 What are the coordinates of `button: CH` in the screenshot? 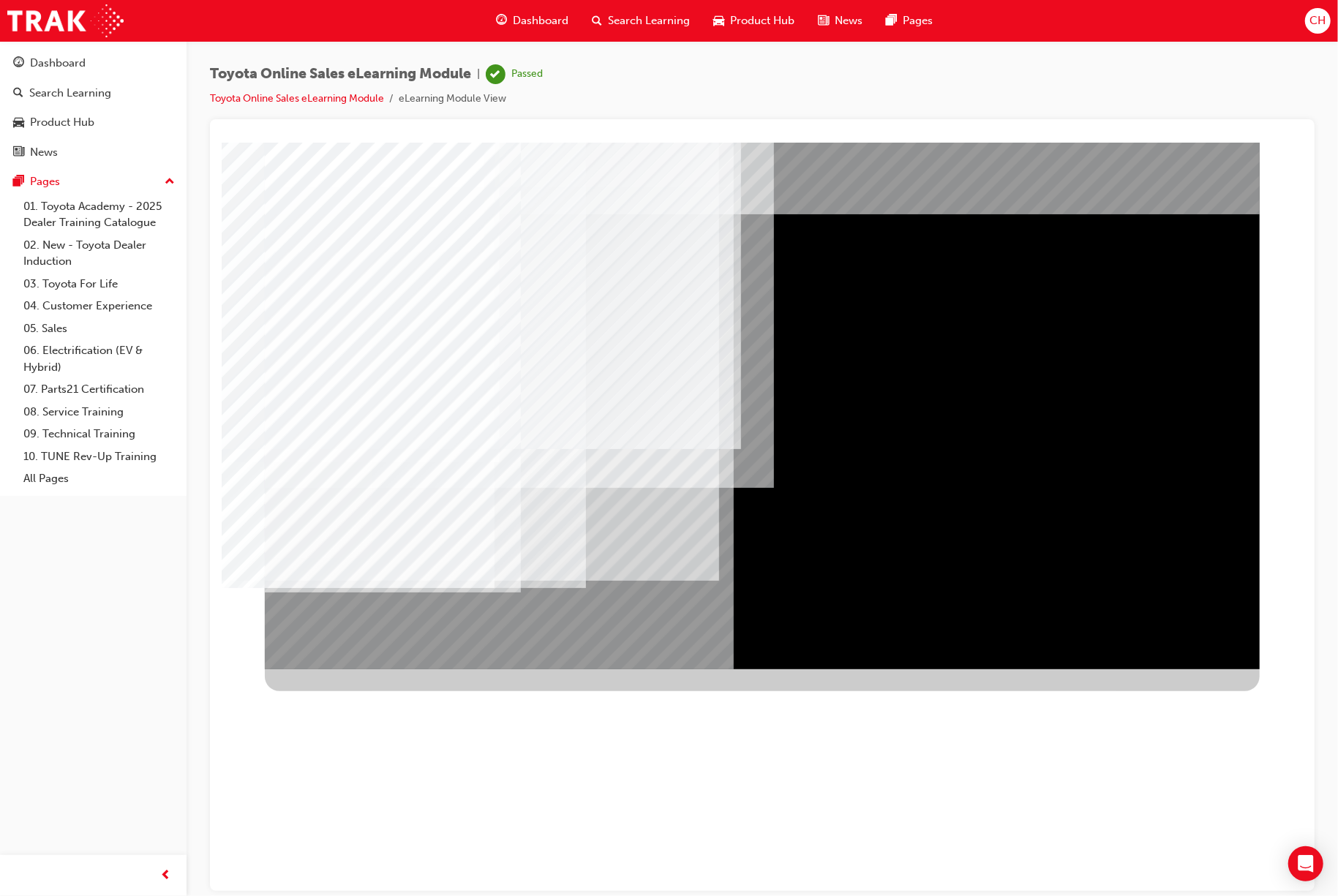 It's located at (1317, 20).